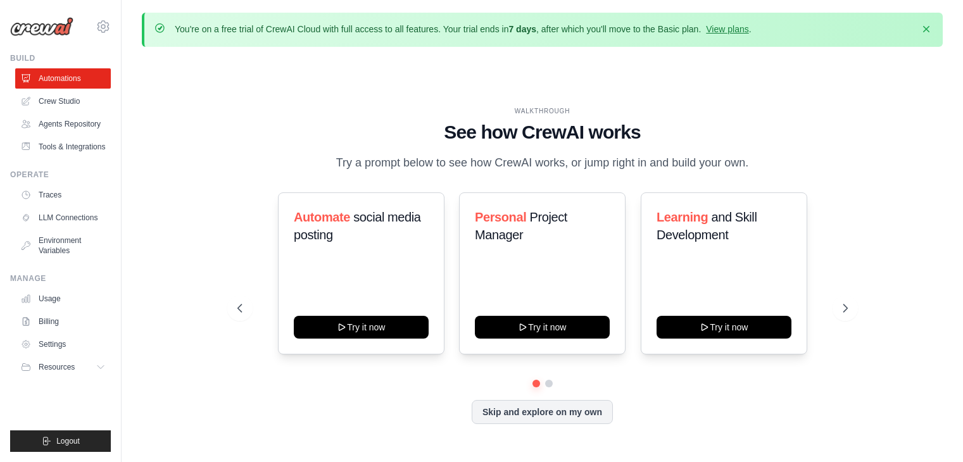  Describe the element at coordinates (63, 322) in the screenshot. I see `a: Billing` at that location.